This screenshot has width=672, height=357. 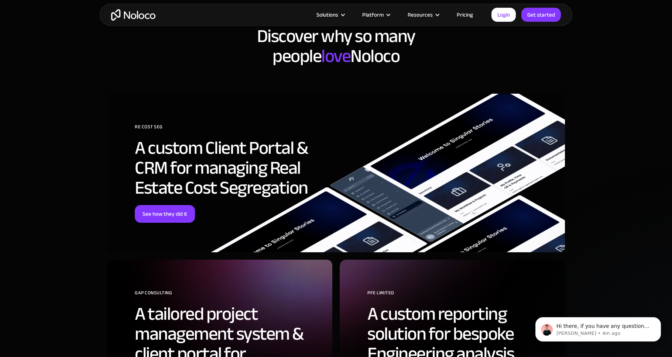 I want to click on a: Login, so click(x=503, y=15).